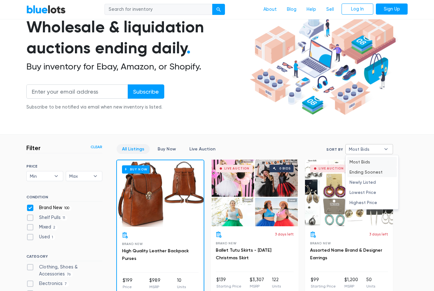  Describe the element at coordinates (372, 162) in the screenshot. I see `li: Most Bids` at that location.